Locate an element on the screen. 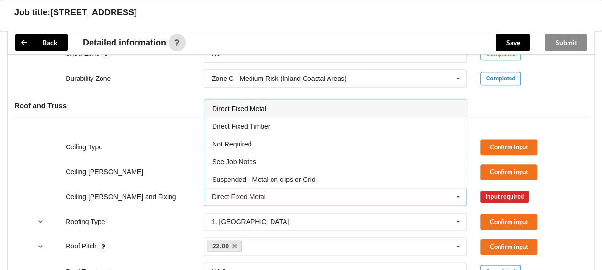 The width and height of the screenshot is (602, 270). div: Zone C - Medium Risk (Inland Coastal Areas) is located at coordinates (279, 79).